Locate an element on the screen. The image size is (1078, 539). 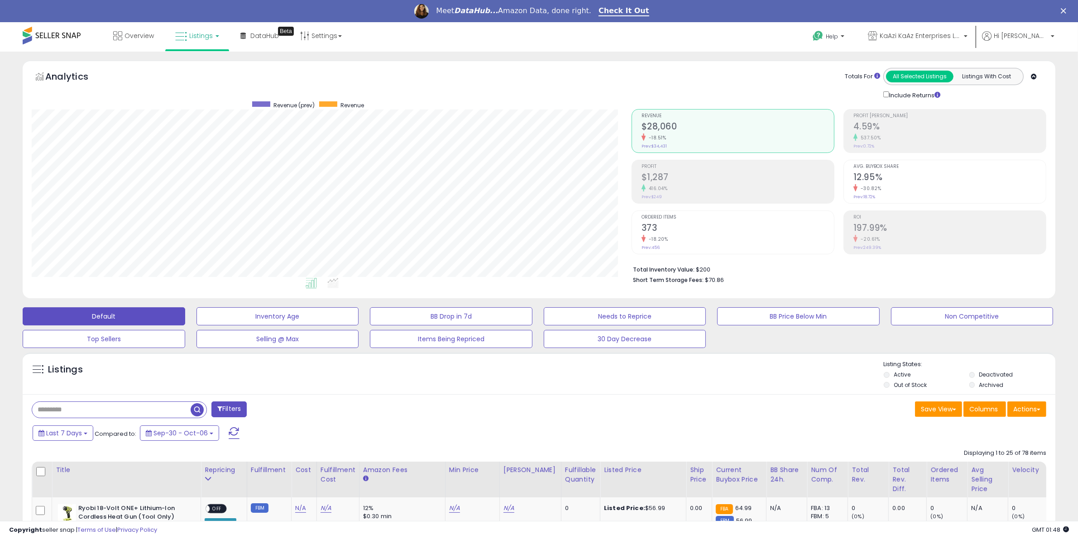
button: Filters is located at coordinates (229, 409).